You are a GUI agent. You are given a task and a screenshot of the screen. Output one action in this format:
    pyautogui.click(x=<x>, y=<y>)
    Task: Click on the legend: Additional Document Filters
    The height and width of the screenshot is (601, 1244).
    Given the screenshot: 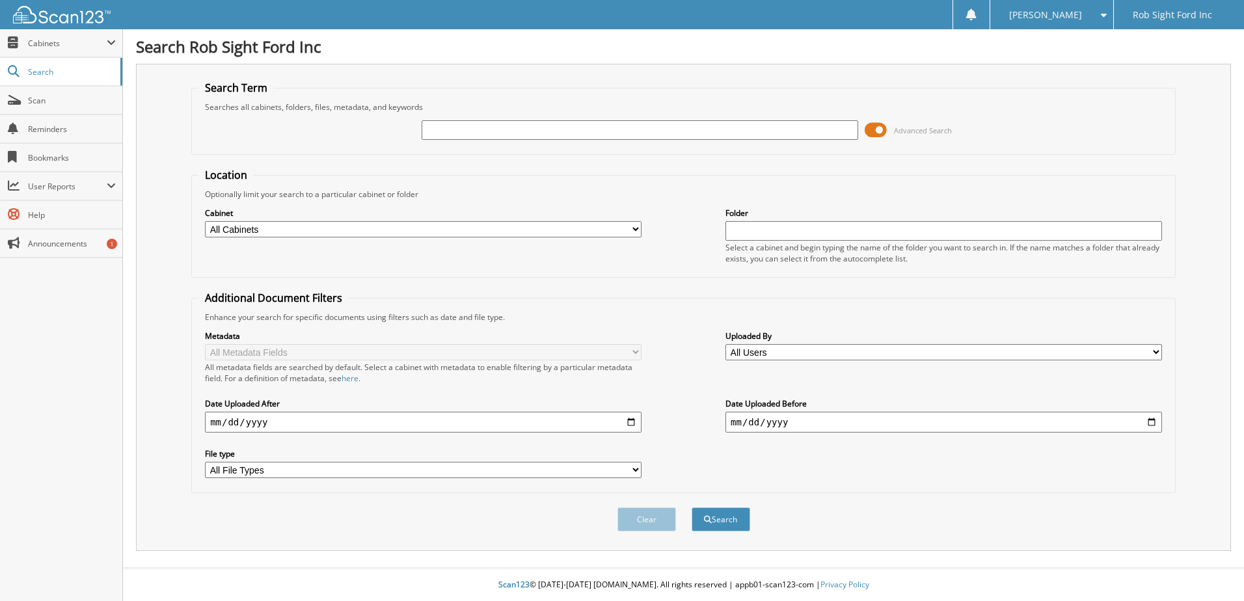 What is the action you would take?
    pyautogui.click(x=273, y=298)
    